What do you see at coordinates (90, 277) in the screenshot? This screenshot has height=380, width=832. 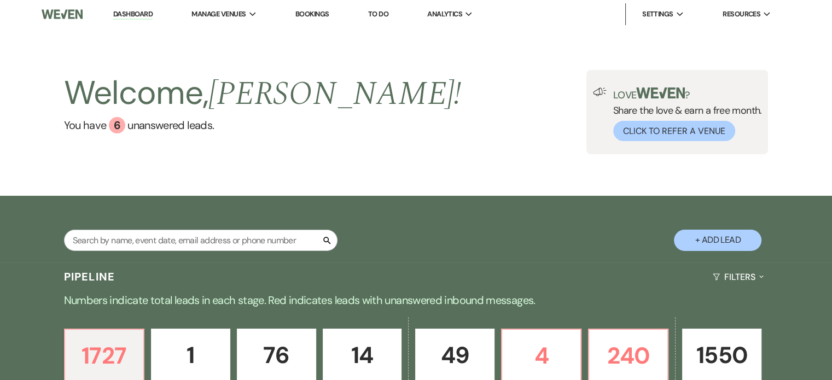 I see `h3: Pipeline` at bounding box center [90, 277].